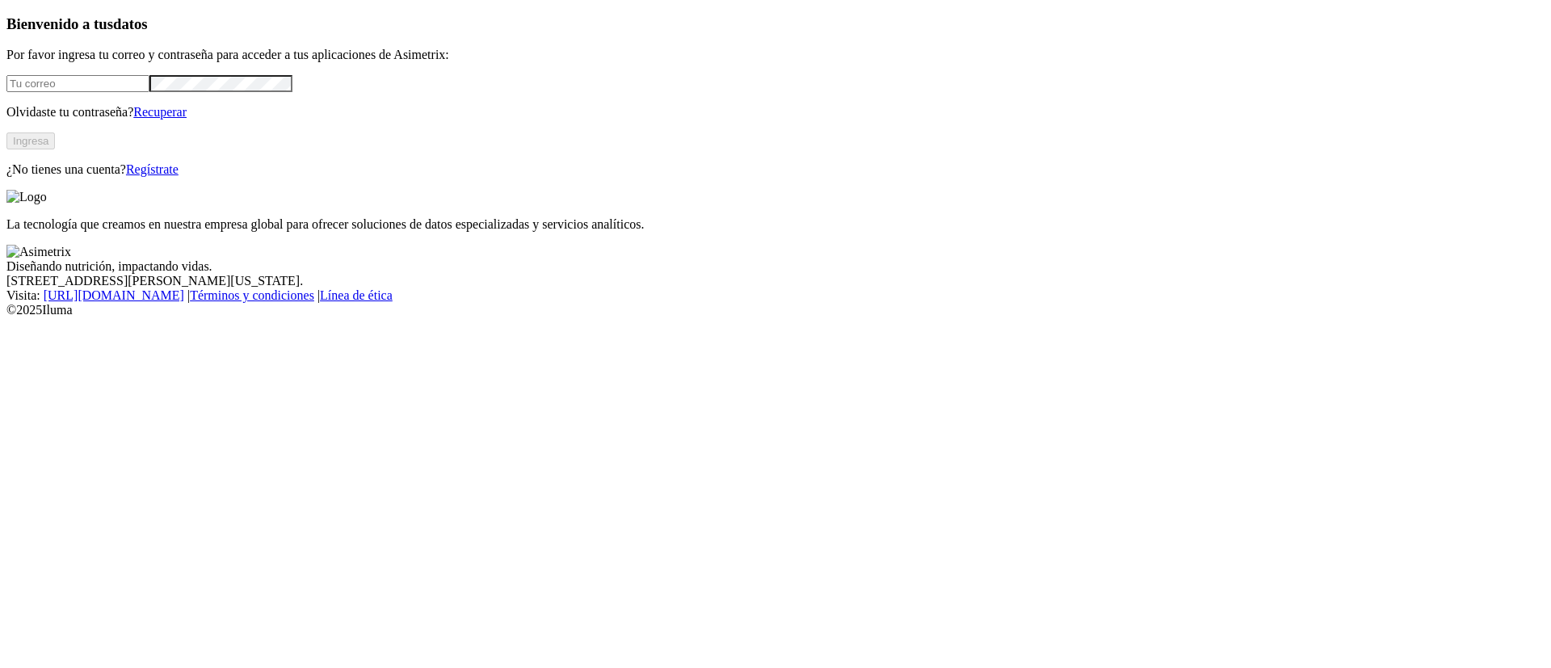 The width and height of the screenshot is (1551, 668). What do you see at coordinates (160, 111) in the screenshot?
I see `a: Recuperar` at bounding box center [160, 111].